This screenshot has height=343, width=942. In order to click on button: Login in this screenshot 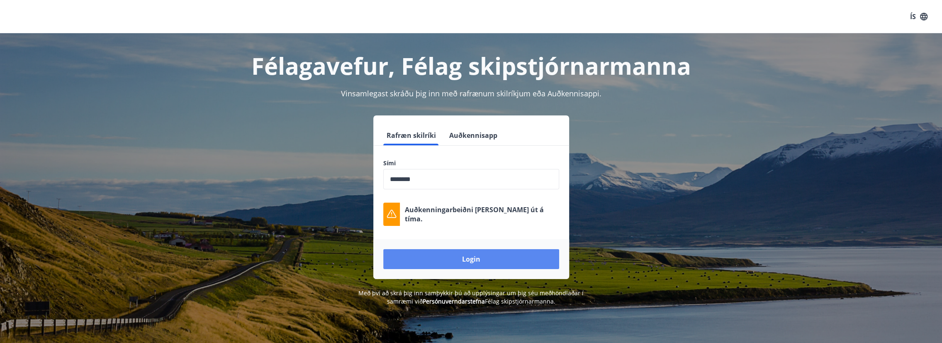, I will do `click(471, 259)`.